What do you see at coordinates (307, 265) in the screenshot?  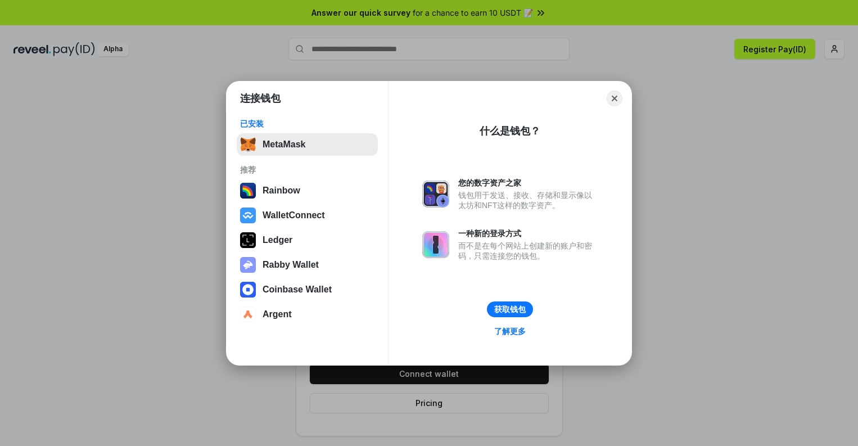 I see `button: Rabby Wallet` at bounding box center [307, 265].